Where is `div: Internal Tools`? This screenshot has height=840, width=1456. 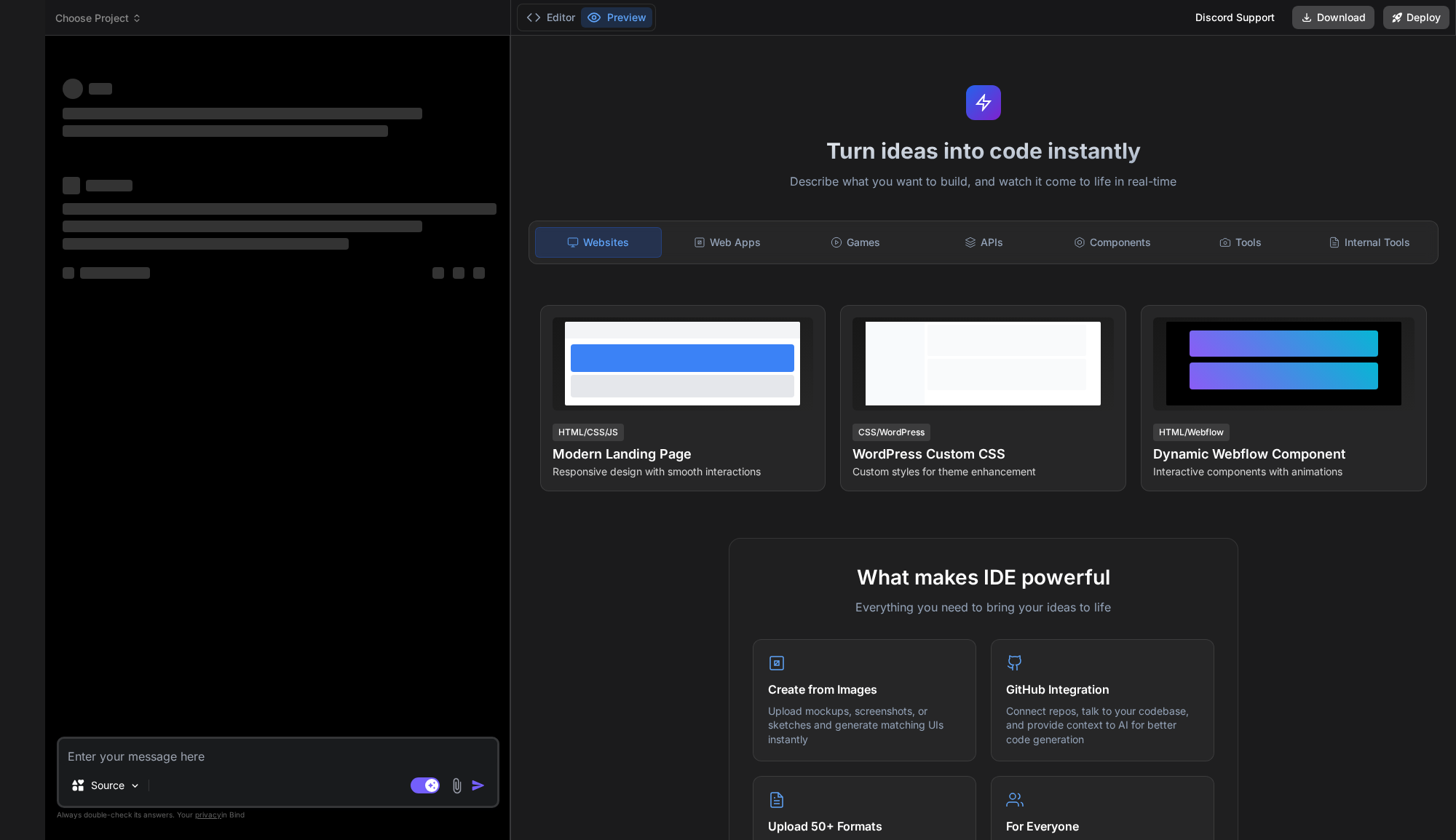 div: Internal Tools is located at coordinates (1369, 242).